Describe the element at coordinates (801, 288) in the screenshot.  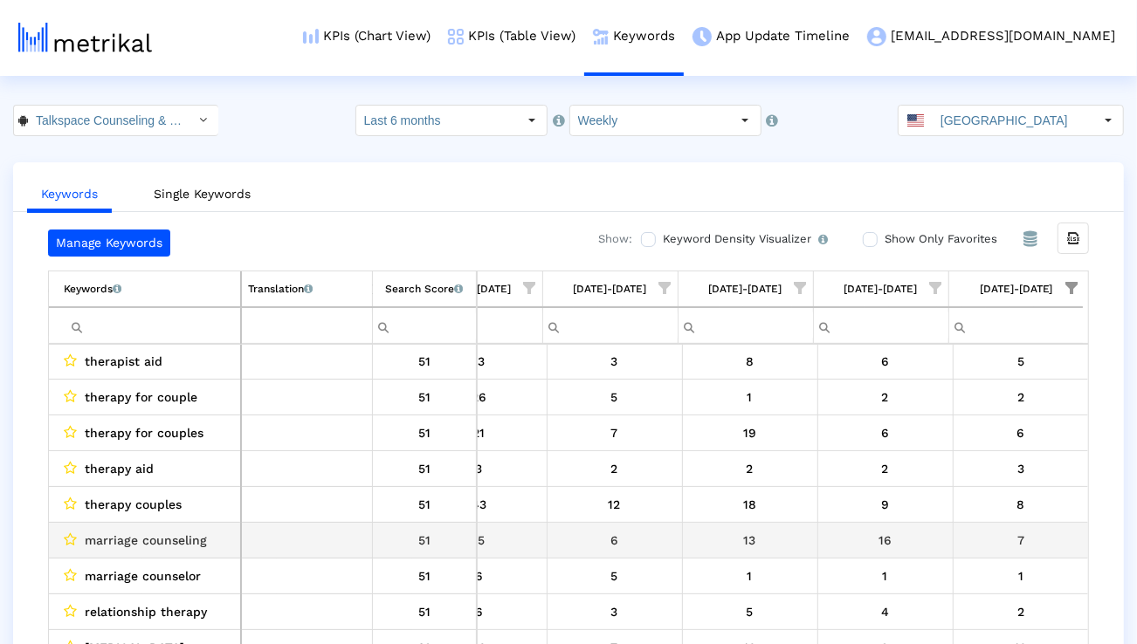
I see `span: Show filter options for column '08/17/25-08/23/25'` at that location.